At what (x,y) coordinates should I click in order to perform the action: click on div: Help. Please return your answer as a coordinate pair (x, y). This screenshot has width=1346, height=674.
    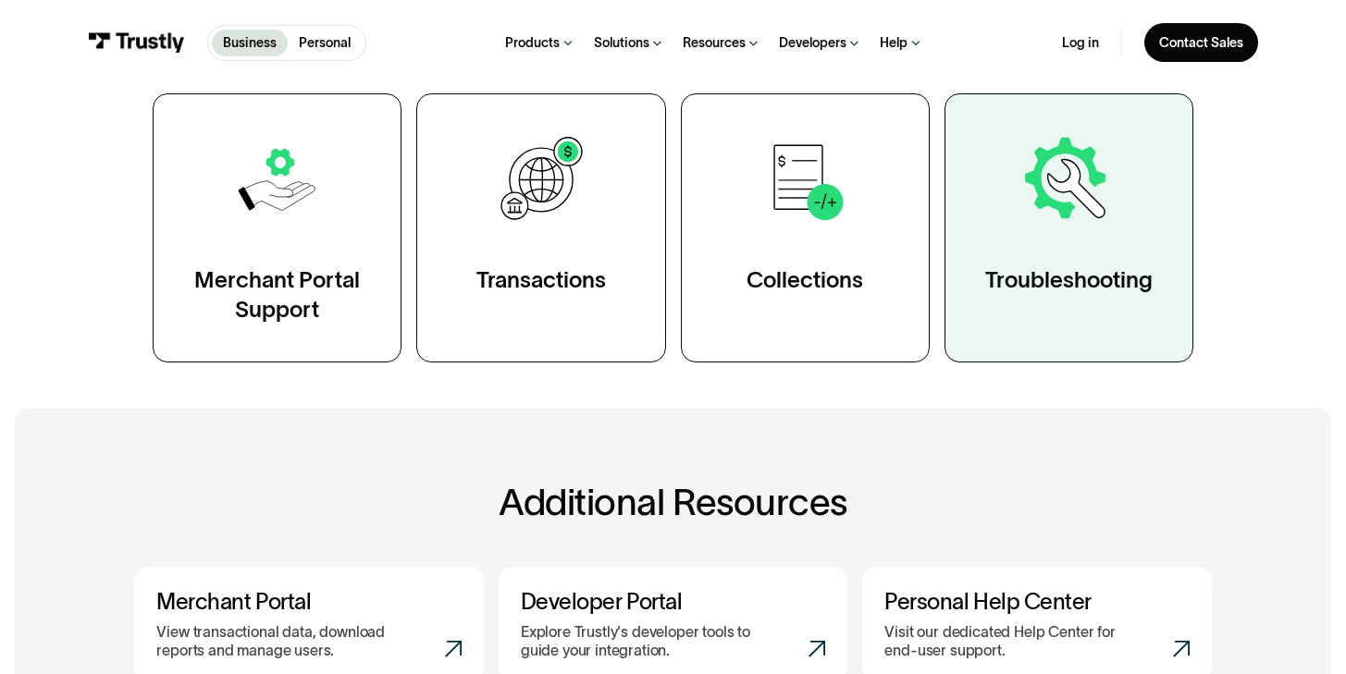
    Looking at the image, I should click on (894, 43).